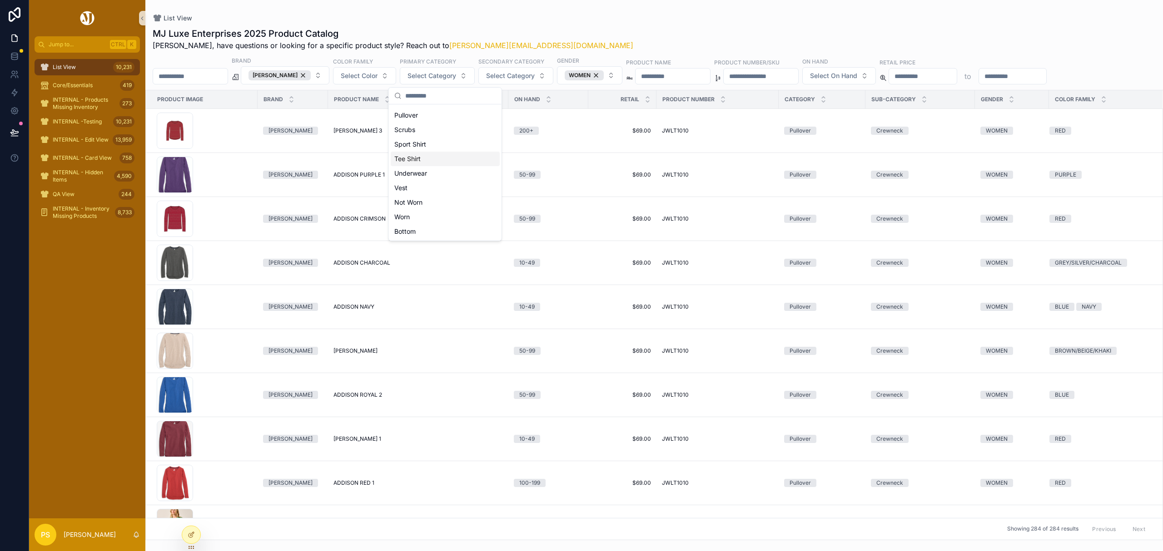 Image resolution: width=1163 pixels, height=551 pixels. I want to click on div: 419, so click(127, 85).